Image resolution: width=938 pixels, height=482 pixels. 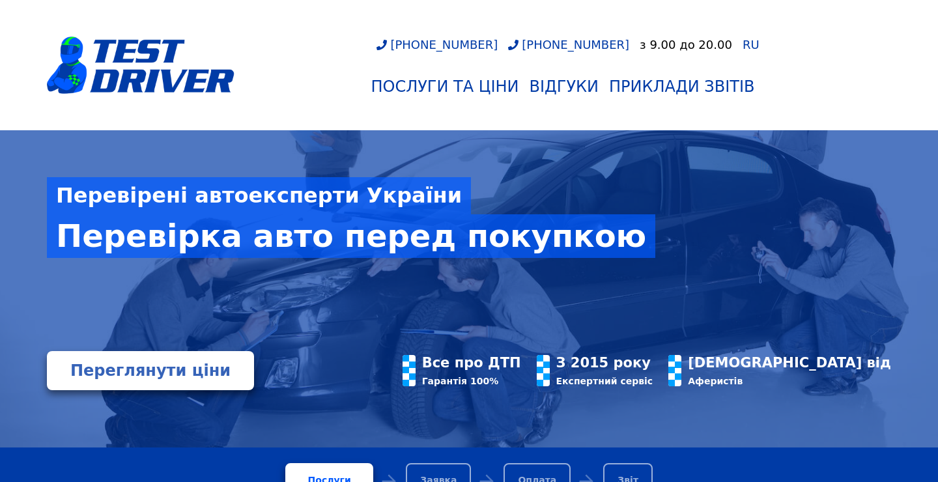 What do you see at coordinates (605, 363) in the screenshot?
I see `div: З 2015 року` at bounding box center [605, 363].